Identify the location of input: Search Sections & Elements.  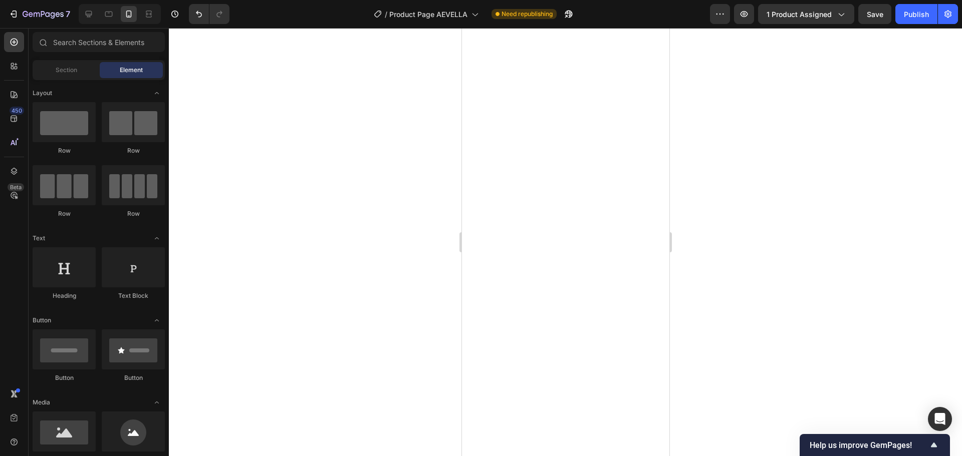
(99, 42).